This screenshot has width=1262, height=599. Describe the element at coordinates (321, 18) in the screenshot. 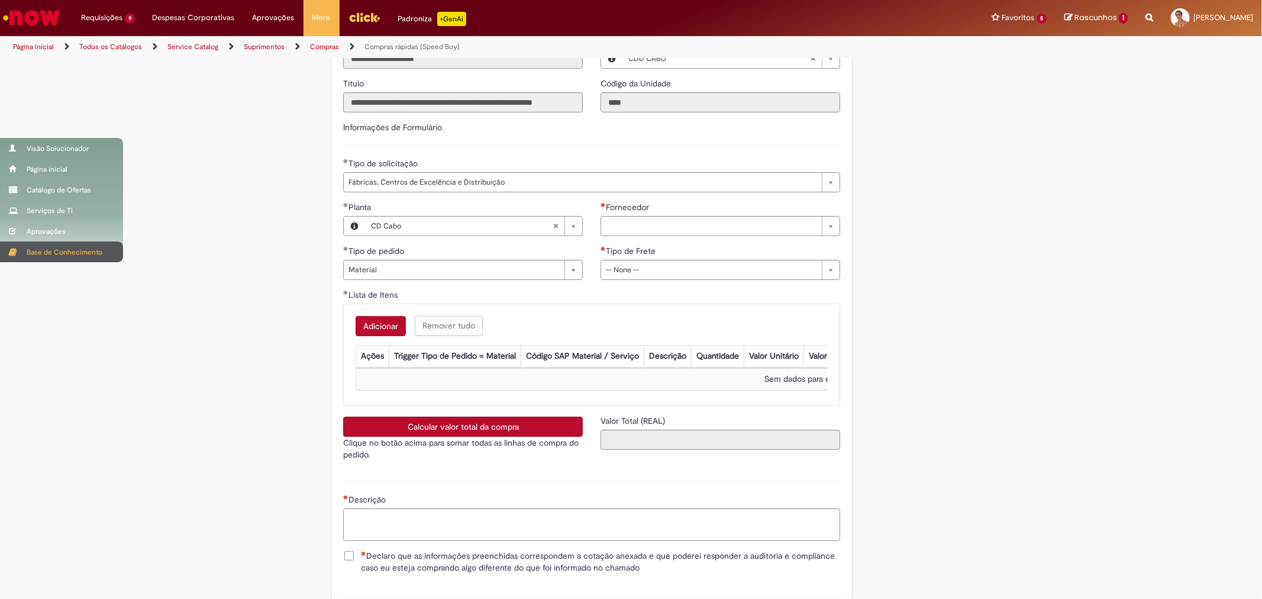

I see `span: More` at that location.